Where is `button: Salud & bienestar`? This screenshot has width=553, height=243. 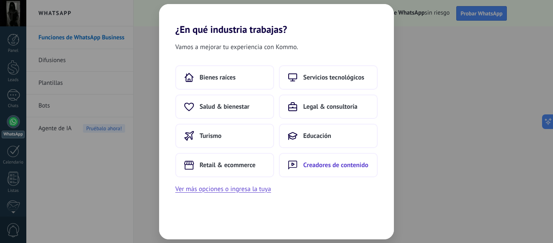 button: Salud & bienestar is located at coordinates (225, 106).